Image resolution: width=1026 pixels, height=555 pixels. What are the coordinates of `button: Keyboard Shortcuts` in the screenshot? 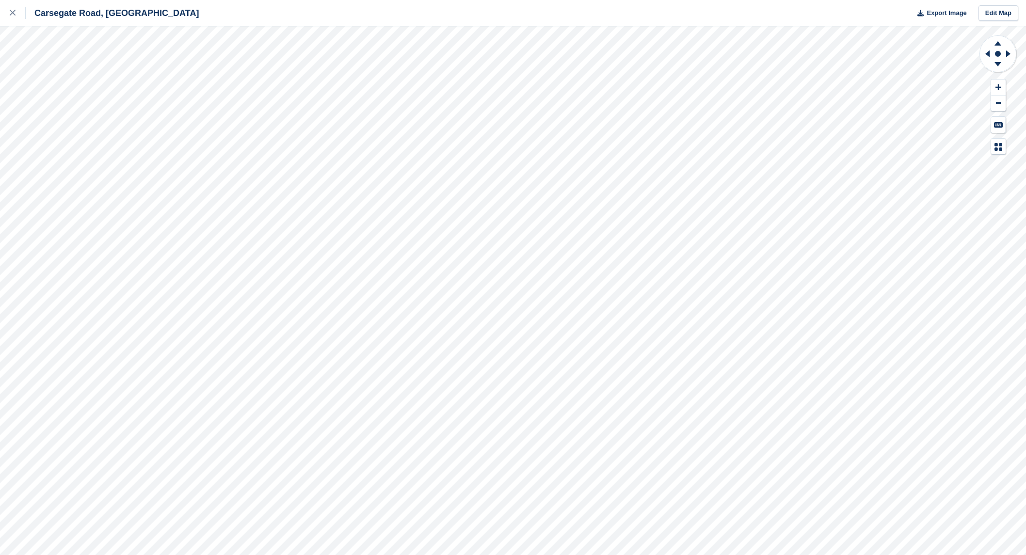 It's located at (999, 125).